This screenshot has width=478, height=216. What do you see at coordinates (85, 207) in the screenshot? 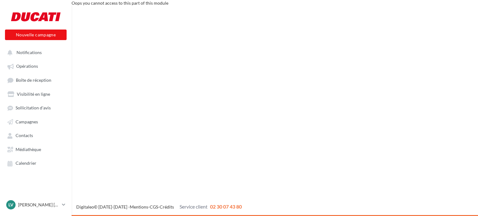
I see `a: Digitaleo` at bounding box center [85, 207].